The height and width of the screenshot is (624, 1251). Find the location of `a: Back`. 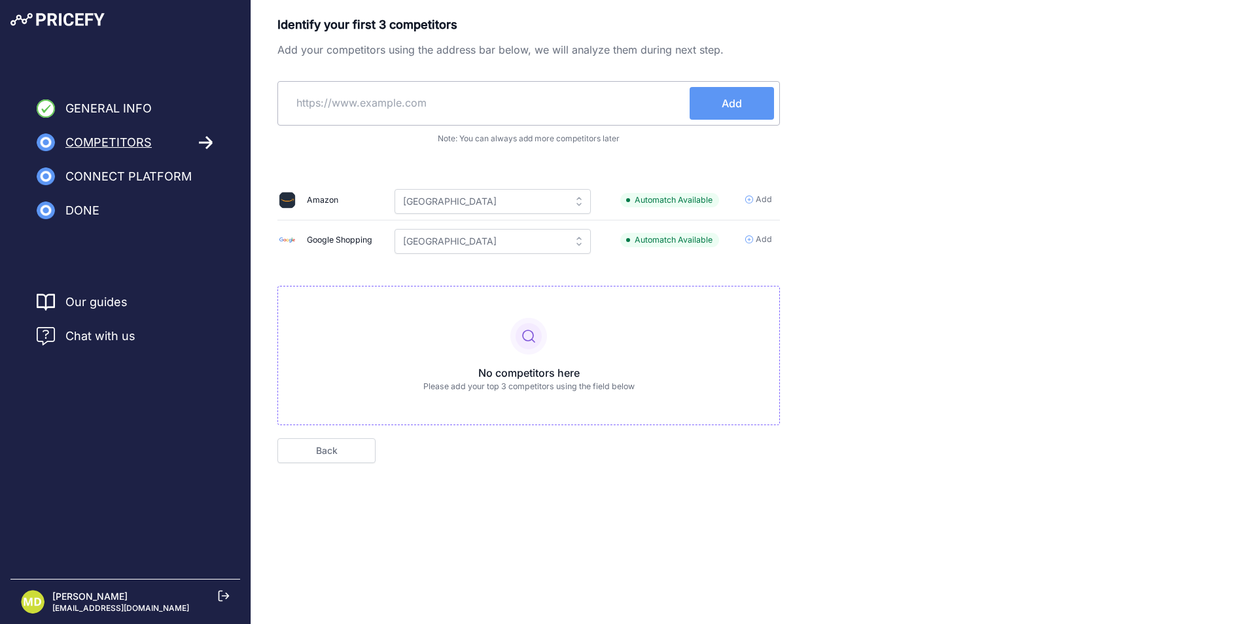

a: Back is located at coordinates (327, 451).